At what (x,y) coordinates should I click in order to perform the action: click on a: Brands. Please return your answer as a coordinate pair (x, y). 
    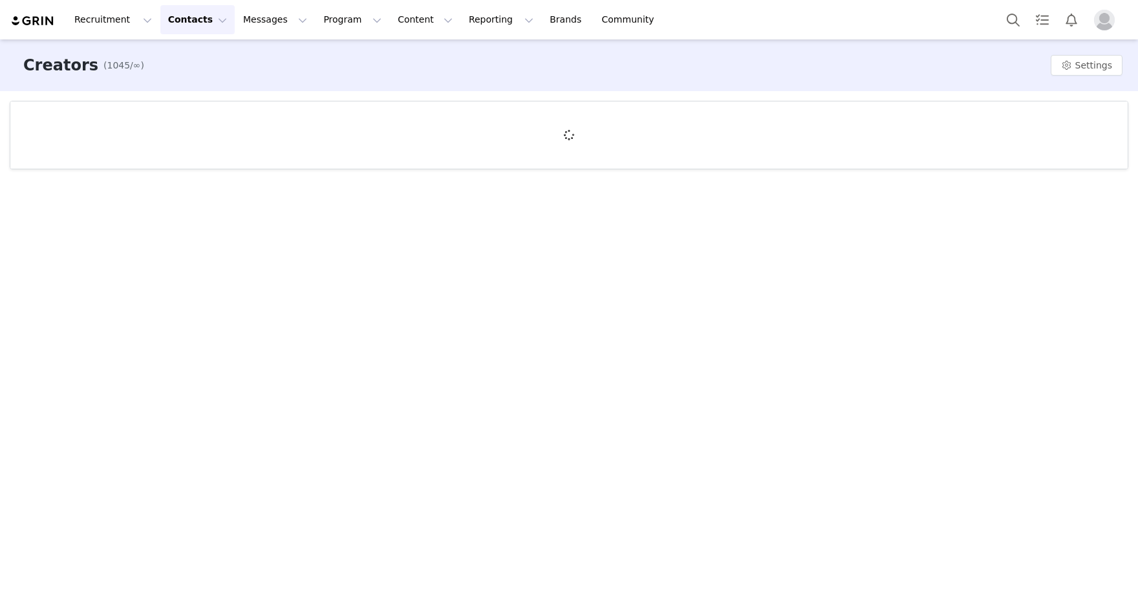
    Looking at the image, I should click on (567, 19).